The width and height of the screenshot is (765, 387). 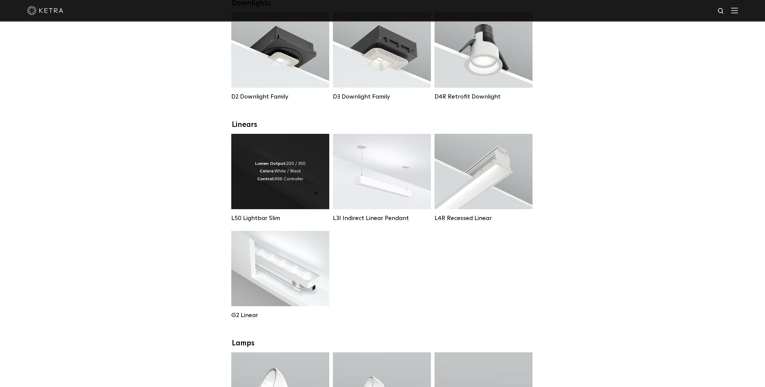 I want to click on div: LS0 Lightbar Slim, so click(x=280, y=218).